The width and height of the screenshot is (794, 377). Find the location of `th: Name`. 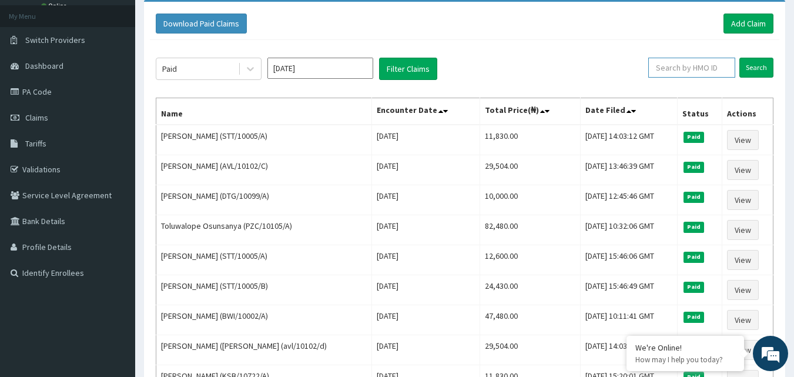

th: Name is located at coordinates (264, 112).